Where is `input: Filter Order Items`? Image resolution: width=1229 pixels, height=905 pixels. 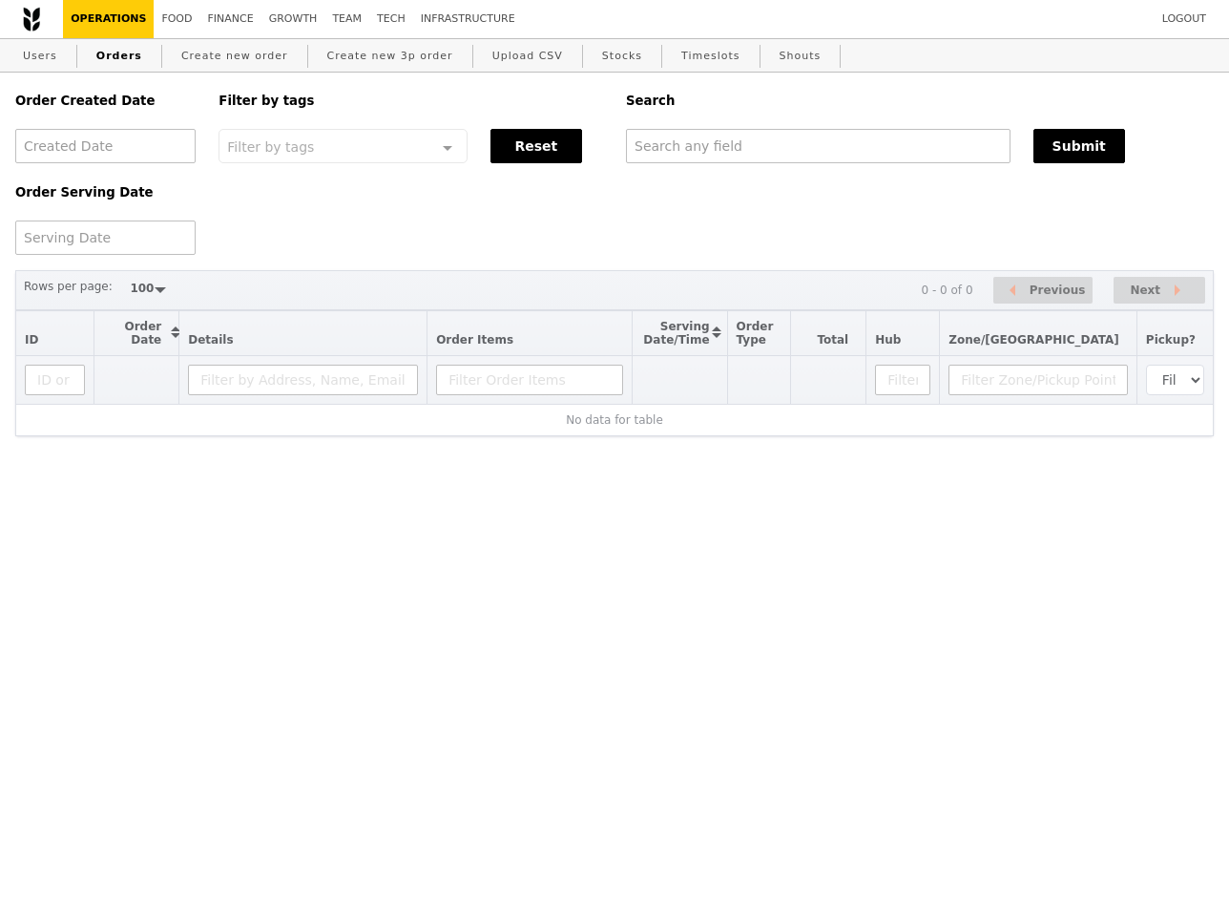 input: Filter Order Items is located at coordinates (530, 380).